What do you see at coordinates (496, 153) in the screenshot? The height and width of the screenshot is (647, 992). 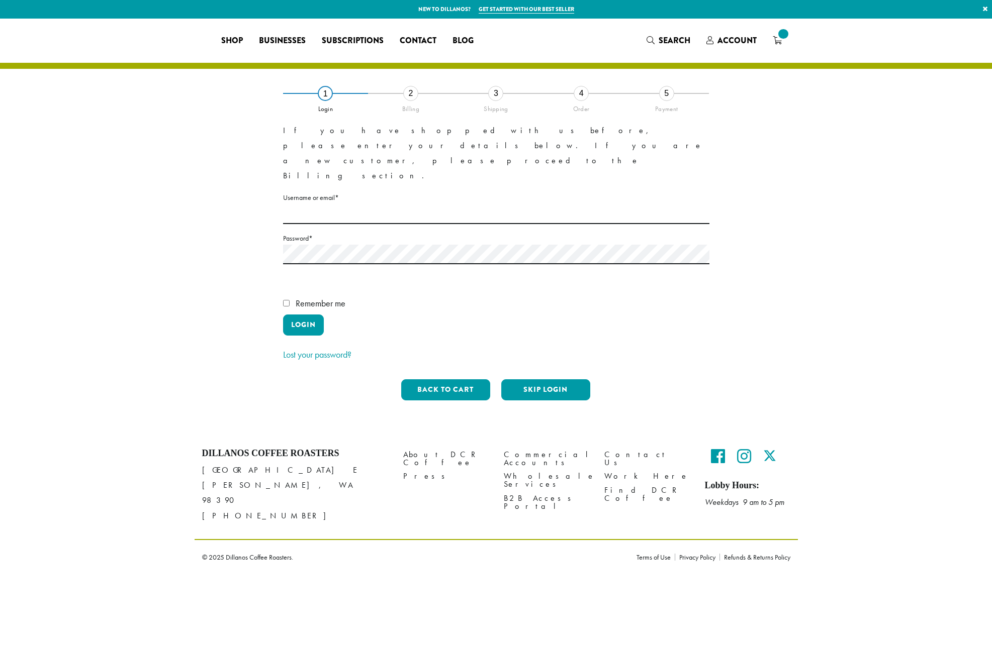 I see `p: If you have shopped with us before, please enter your details below. If you are a new customer, p...` at bounding box center [496, 153].